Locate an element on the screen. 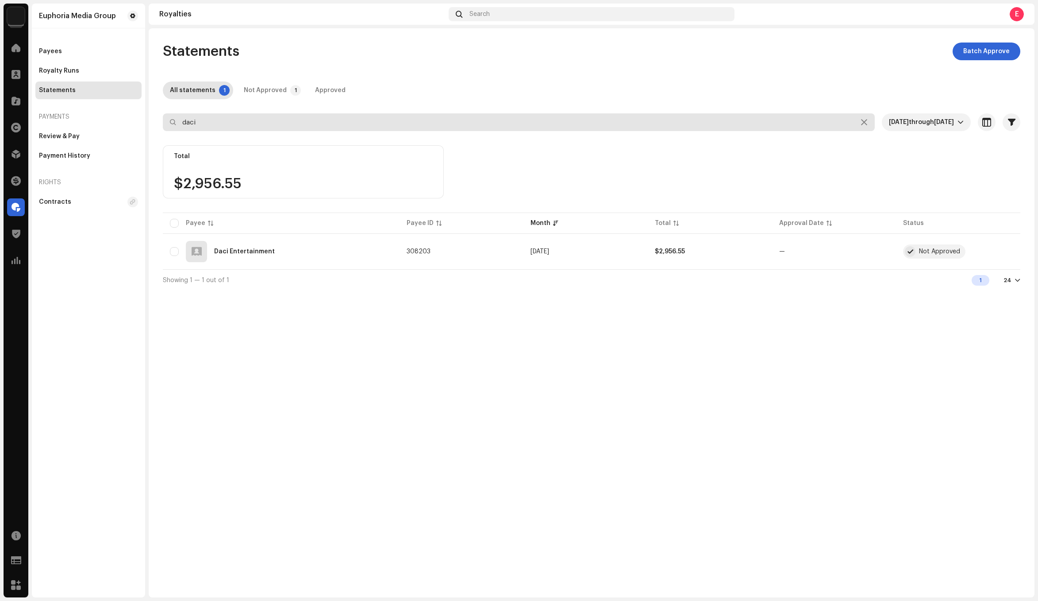 This screenshot has height=601, width=1038. span: through is located at coordinates (921, 122).